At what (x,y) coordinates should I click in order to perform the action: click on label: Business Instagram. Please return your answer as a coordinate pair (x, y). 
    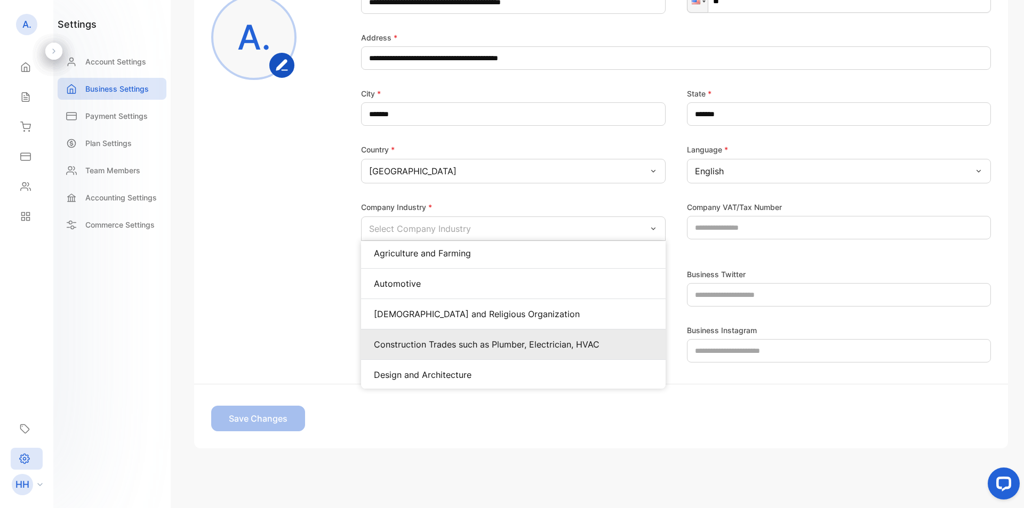
    Looking at the image, I should click on (721, 330).